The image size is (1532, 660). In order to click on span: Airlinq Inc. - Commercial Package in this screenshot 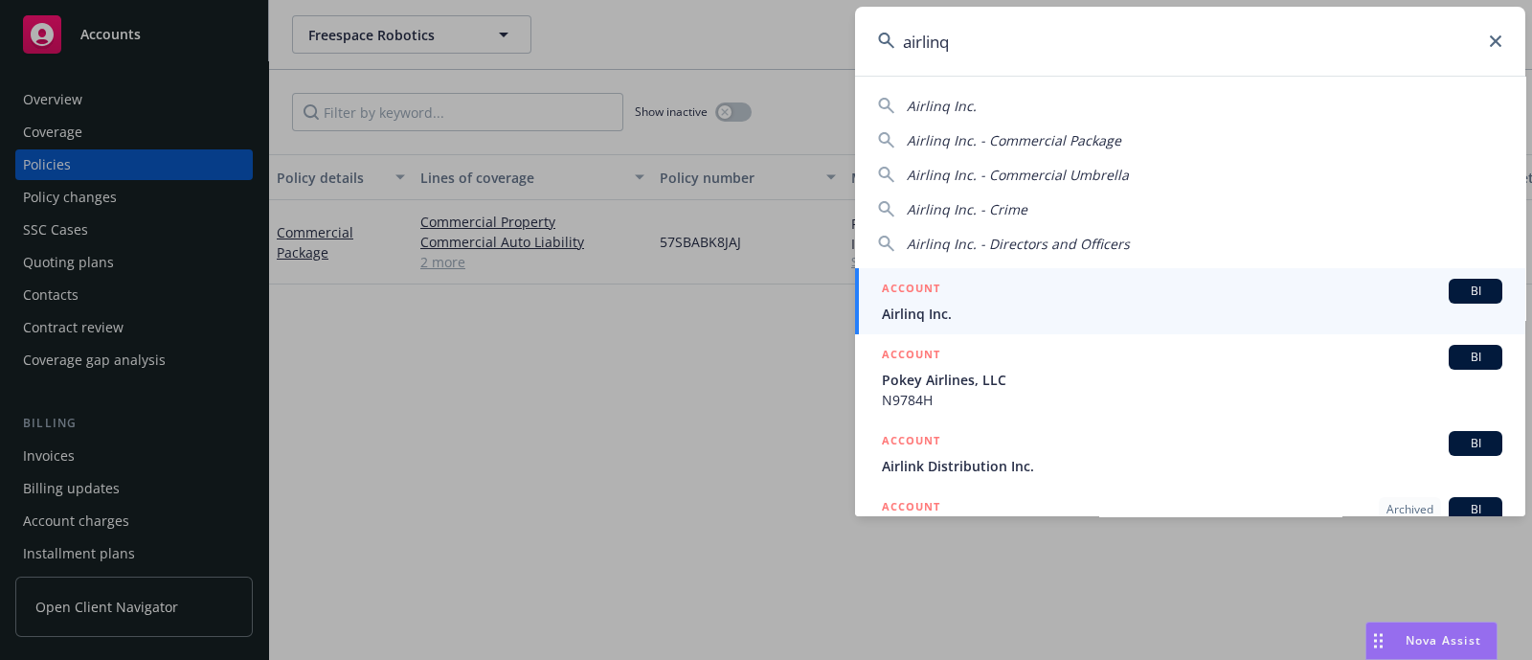, I will do `click(1014, 140)`.